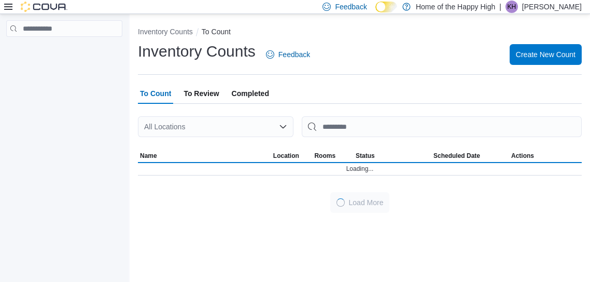 The image size is (590, 282). What do you see at coordinates (512, 7) in the screenshot?
I see `span: KH` at bounding box center [512, 7].